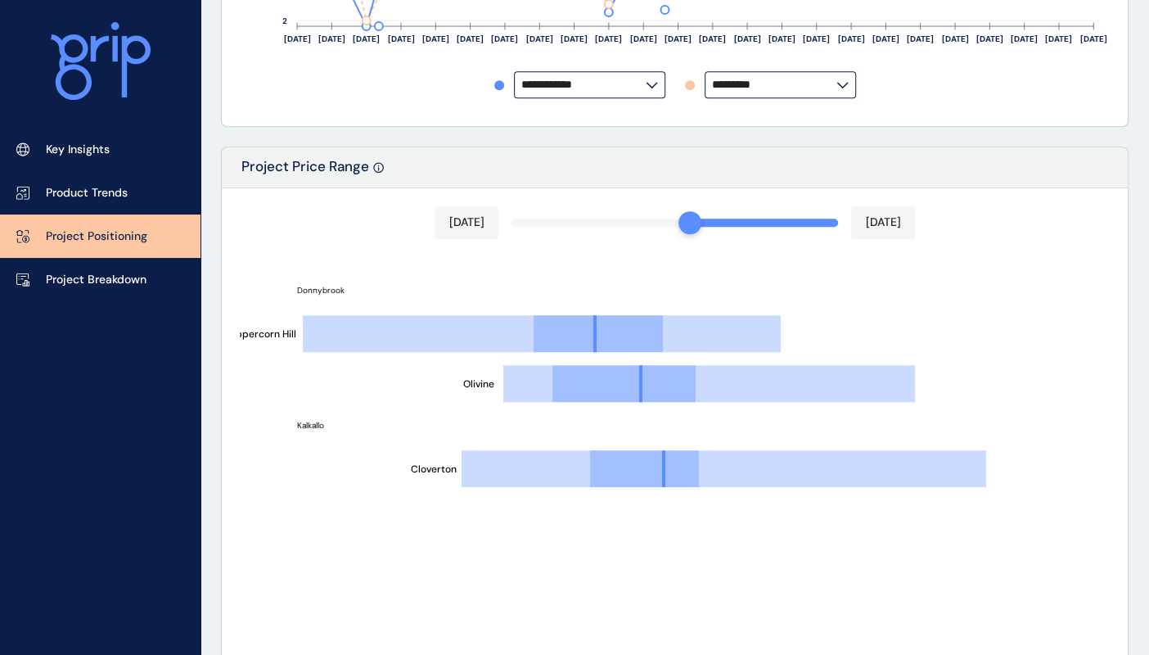 This screenshot has width=1149, height=655. Describe the element at coordinates (479, 384) in the screenshot. I see `text: Olivine` at that location.